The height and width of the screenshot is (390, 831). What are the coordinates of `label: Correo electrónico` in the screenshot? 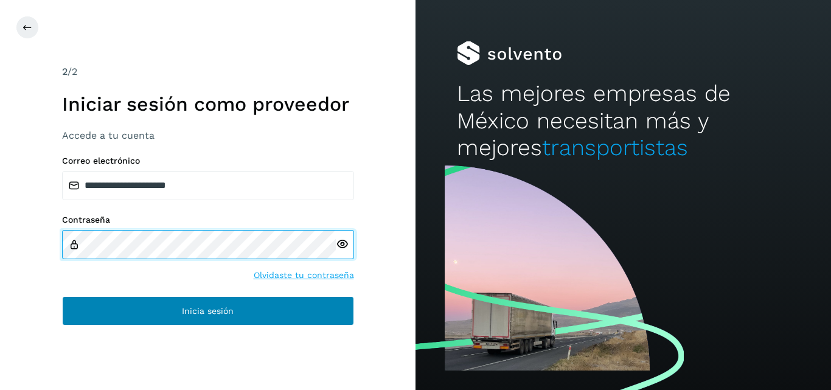 It's located at (208, 161).